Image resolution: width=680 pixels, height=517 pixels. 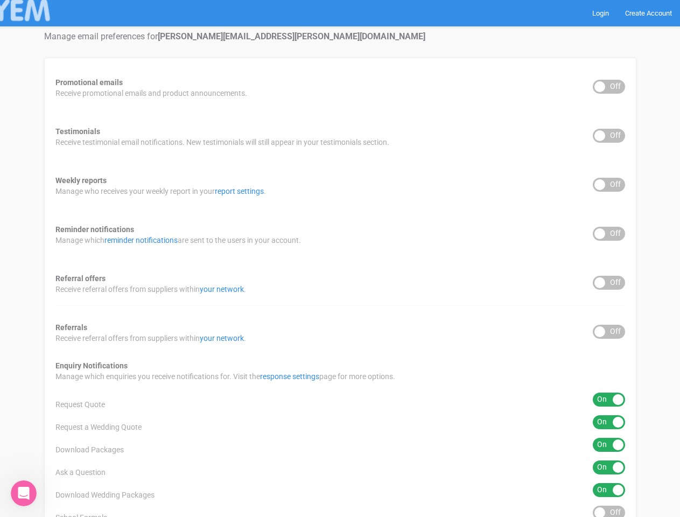 I want to click on strong: Weekly reports, so click(x=81, y=180).